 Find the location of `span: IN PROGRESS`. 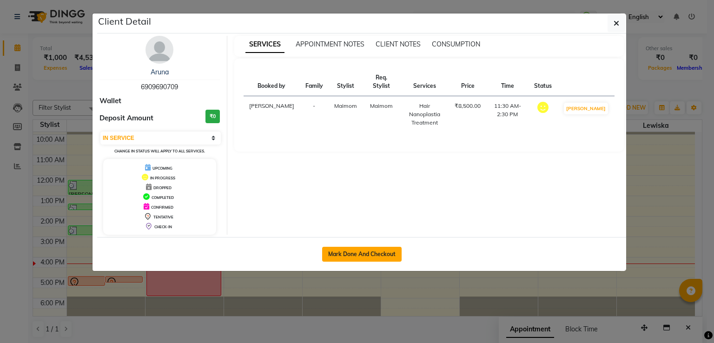

span: IN PROGRESS is located at coordinates (163, 178).